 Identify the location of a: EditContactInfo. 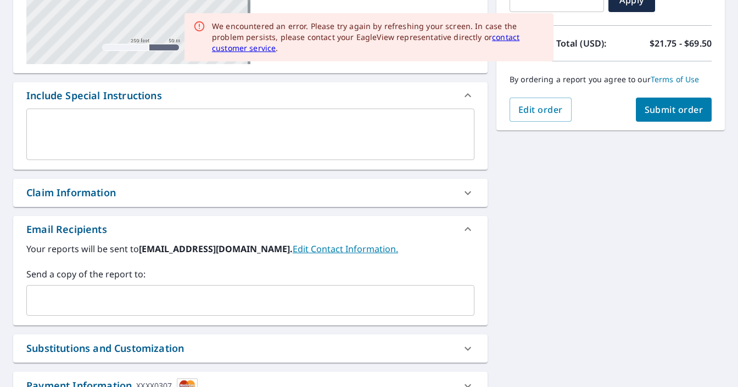
(345, 249).